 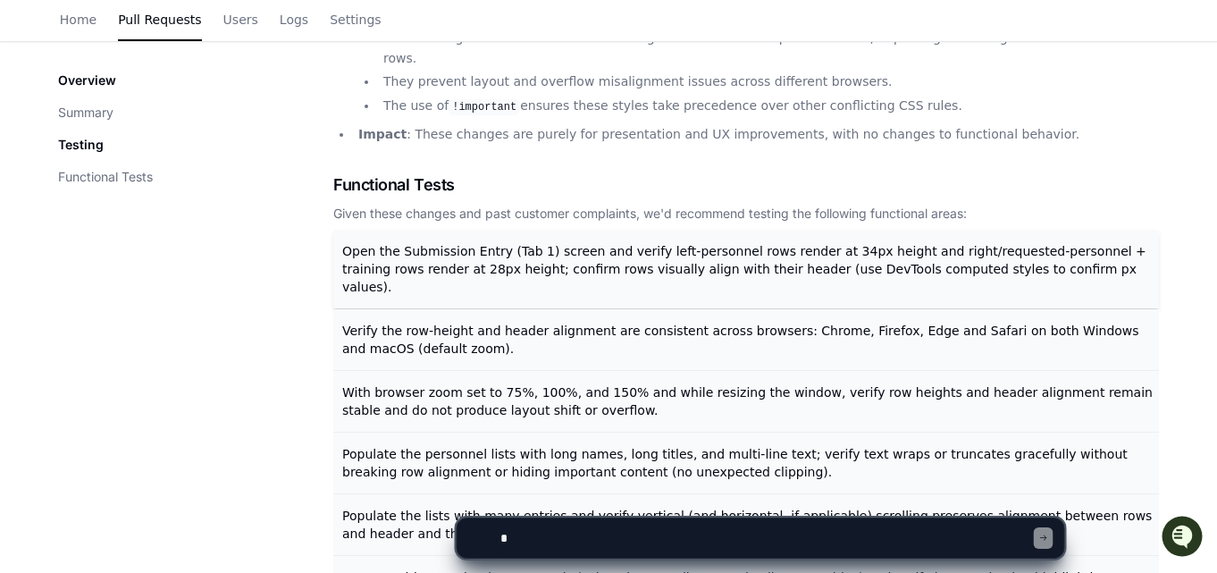 What do you see at coordinates (78, 20) in the screenshot?
I see `span: Home` at bounding box center [78, 20].